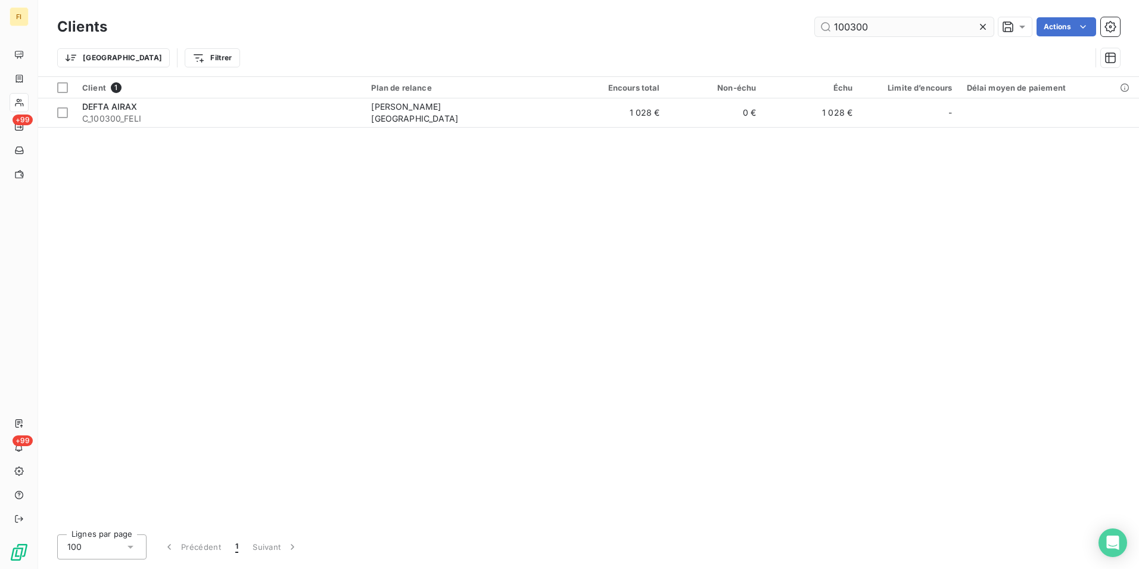 The height and width of the screenshot is (569, 1139). I want to click on div: Limite d’encours, so click(909, 88).